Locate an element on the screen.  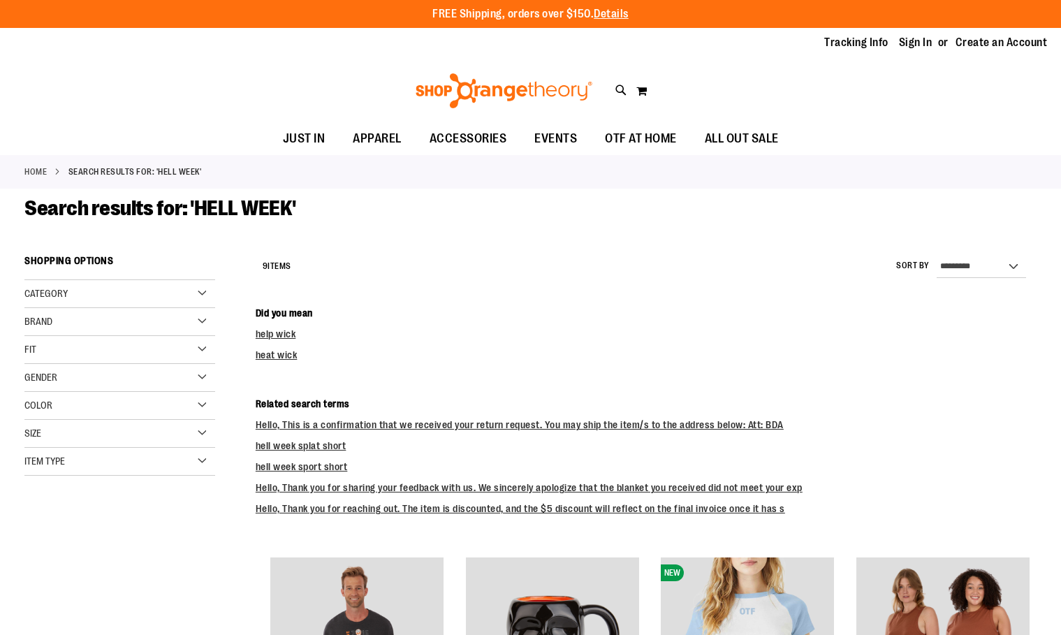
span: NEW is located at coordinates (672, 573).